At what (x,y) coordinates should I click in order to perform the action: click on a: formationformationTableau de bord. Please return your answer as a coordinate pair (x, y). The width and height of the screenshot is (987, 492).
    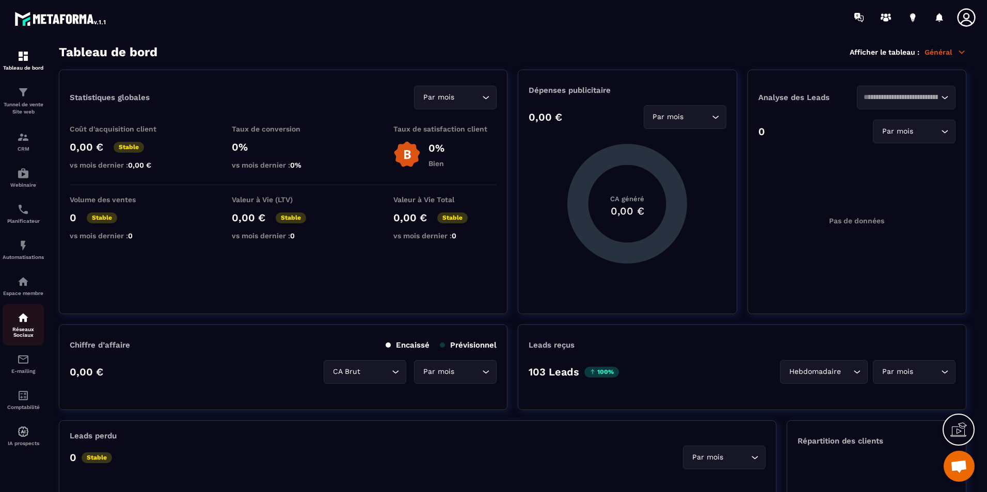
    Looking at the image, I should click on (23, 60).